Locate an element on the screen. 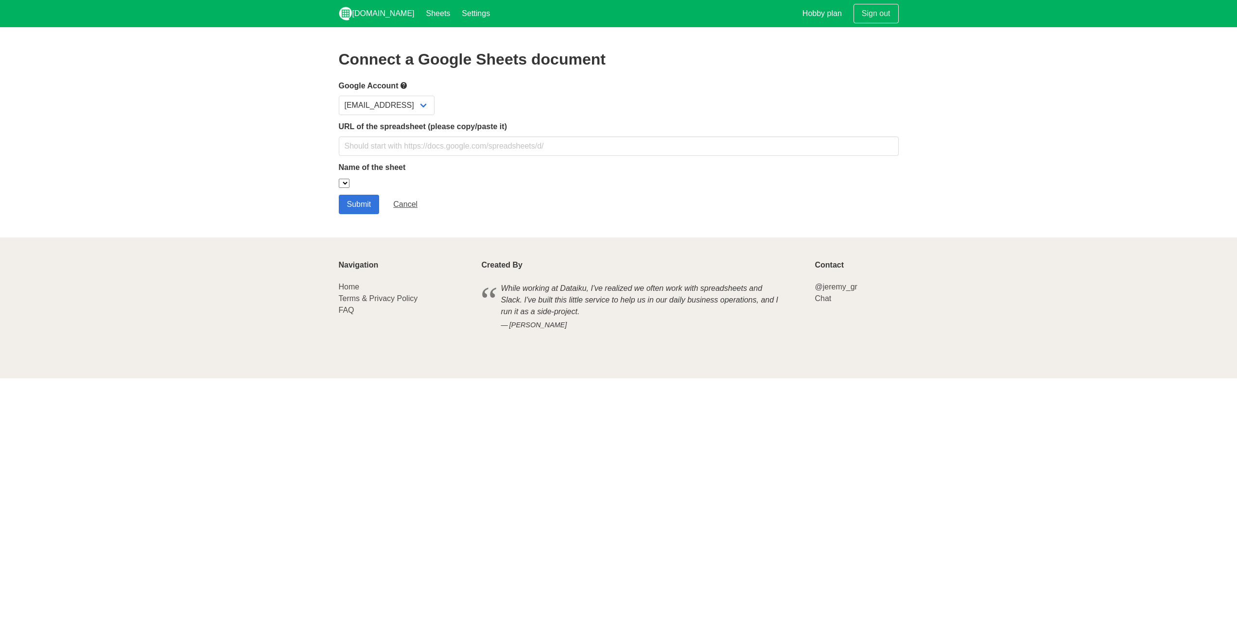 This screenshot has width=1237, height=640. a: Sign out is located at coordinates (876, 14).